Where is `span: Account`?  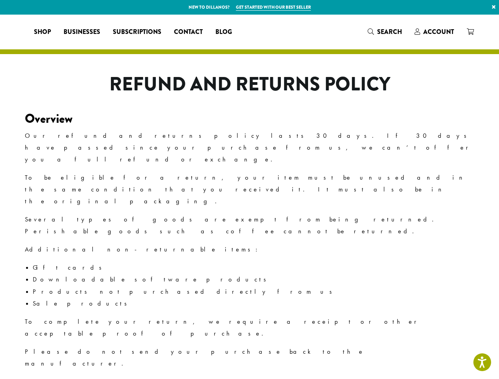 span: Account is located at coordinates (438, 32).